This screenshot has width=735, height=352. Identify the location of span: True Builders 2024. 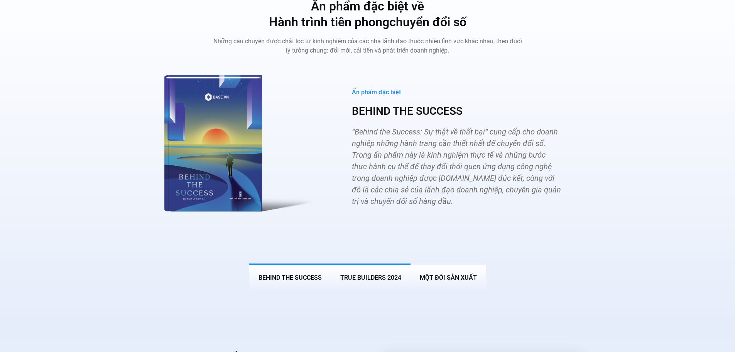
(371, 277).